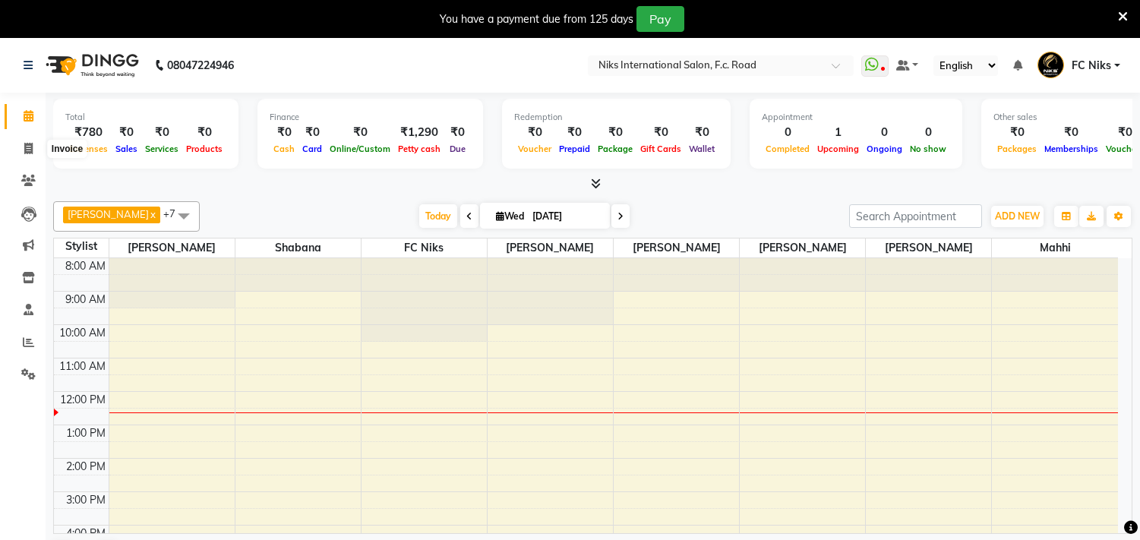  What do you see at coordinates (419, 149) in the screenshot?
I see `span: Petty cash` at bounding box center [419, 149].